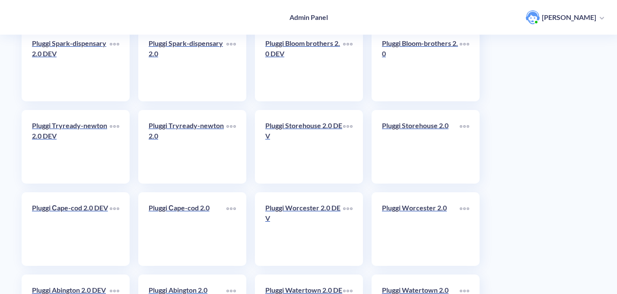 The height and width of the screenshot is (294, 617). What do you see at coordinates (188, 131) in the screenshot?
I see `p: Pluggi Tryready-newton 2.0` at bounding box center [188, 131].